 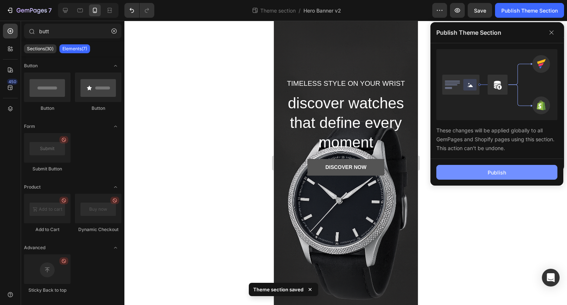 I want to click on button: Publish, so click(x=497, y=172).